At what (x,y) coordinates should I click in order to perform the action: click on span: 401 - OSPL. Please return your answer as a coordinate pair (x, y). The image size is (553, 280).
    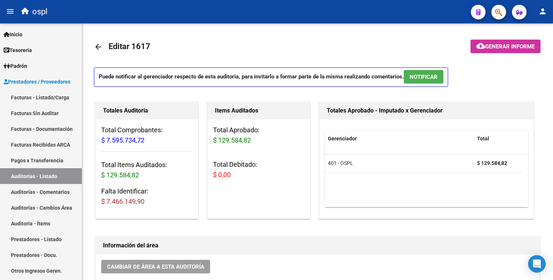
    Looking at the image, I should click on (340, 163).